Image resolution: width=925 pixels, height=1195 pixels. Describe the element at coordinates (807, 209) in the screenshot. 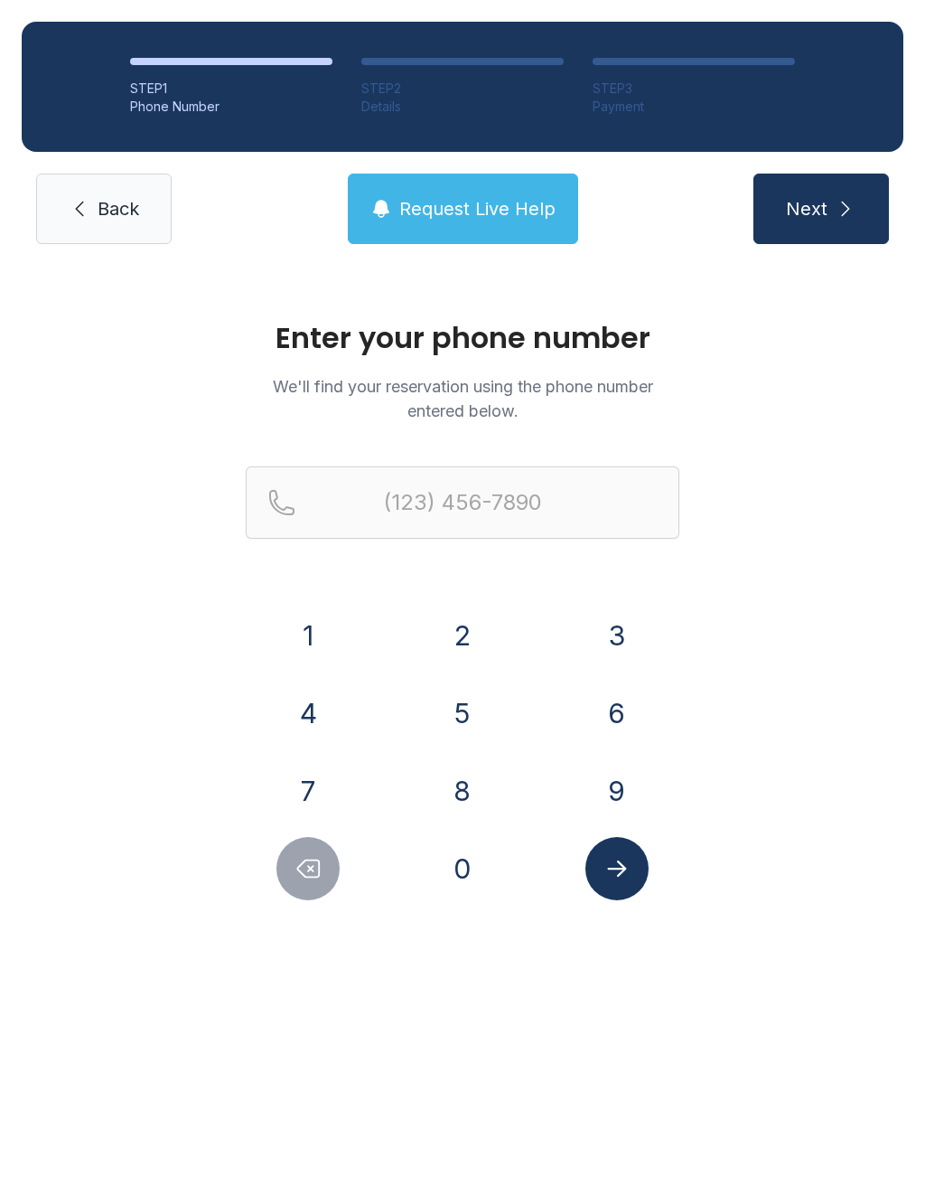

I see `span: Next` at that location.